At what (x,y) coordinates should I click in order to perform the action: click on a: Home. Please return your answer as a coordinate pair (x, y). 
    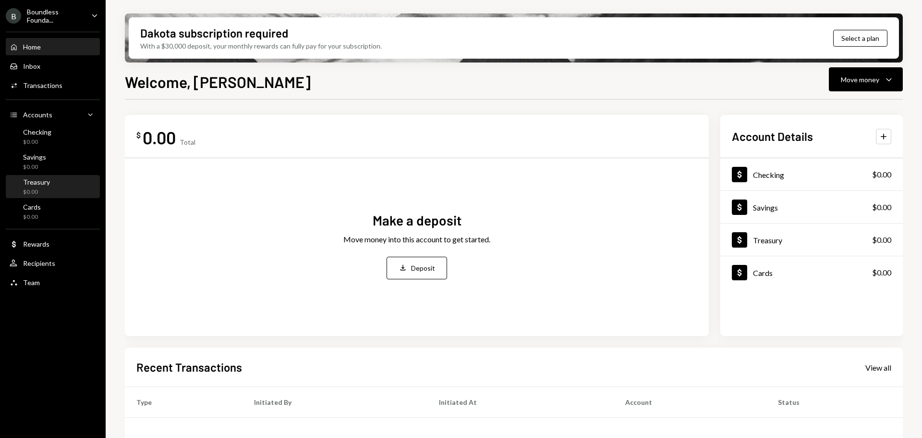
    Looking at the image, I should click on (53, 47).